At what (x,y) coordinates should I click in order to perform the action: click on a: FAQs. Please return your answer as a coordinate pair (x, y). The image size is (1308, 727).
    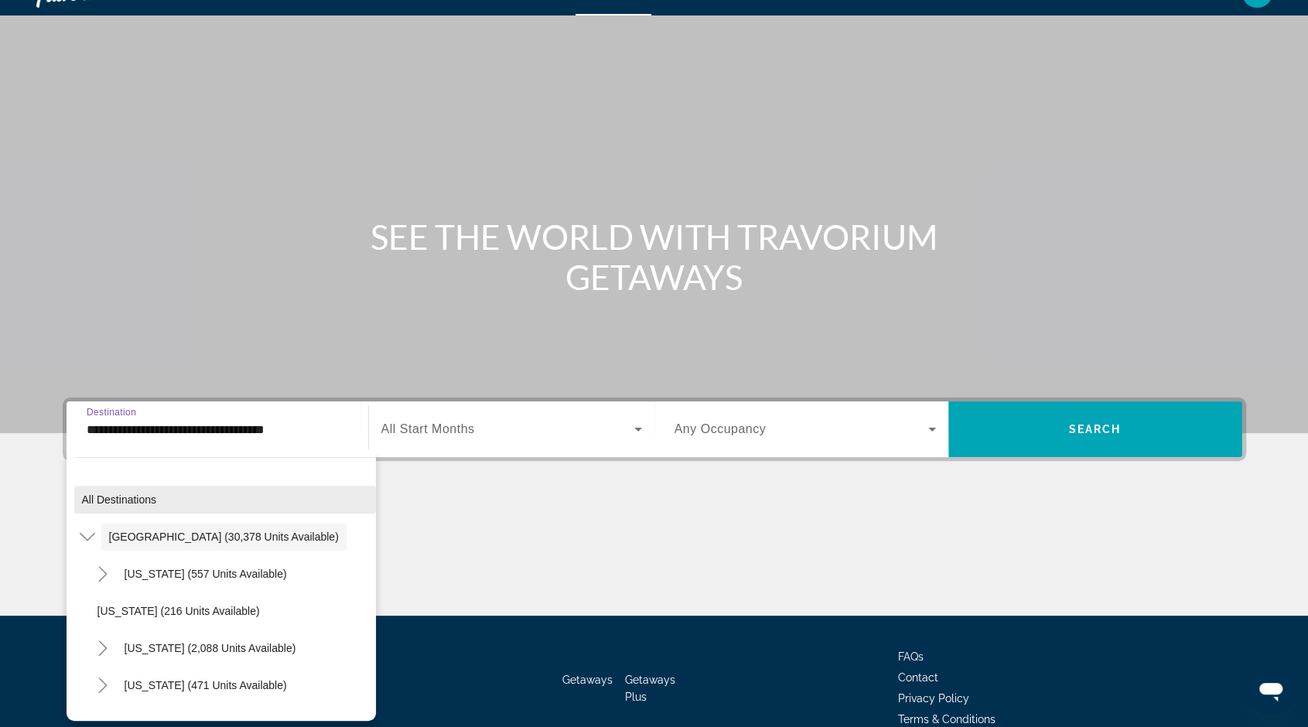
    Looking at the image, I should click on (910, 657).